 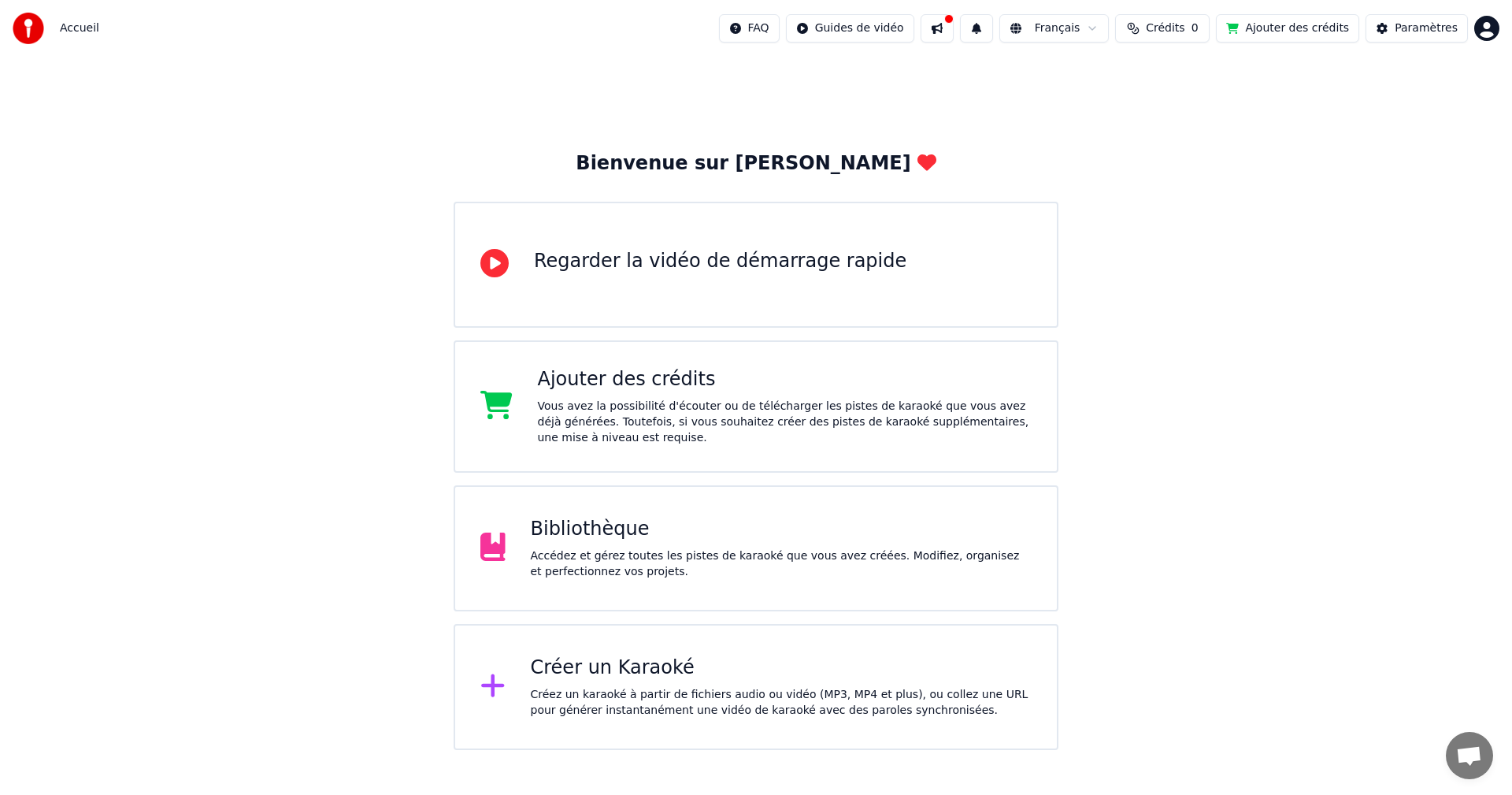 I want to click on div: Paramètres, so click(x=1426, y=28).